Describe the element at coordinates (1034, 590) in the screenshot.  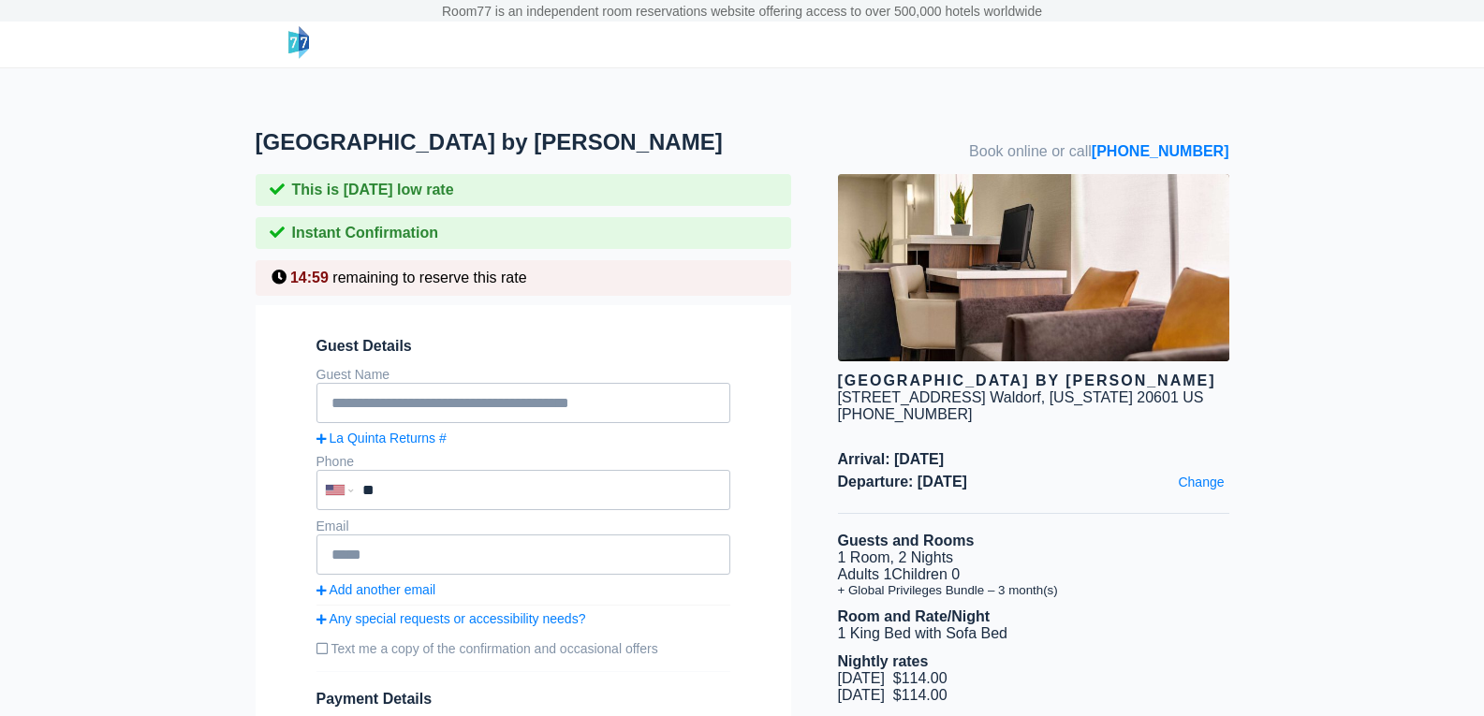
I see `li: + Global Privileges Bundle – 3 month(s)` at that location.